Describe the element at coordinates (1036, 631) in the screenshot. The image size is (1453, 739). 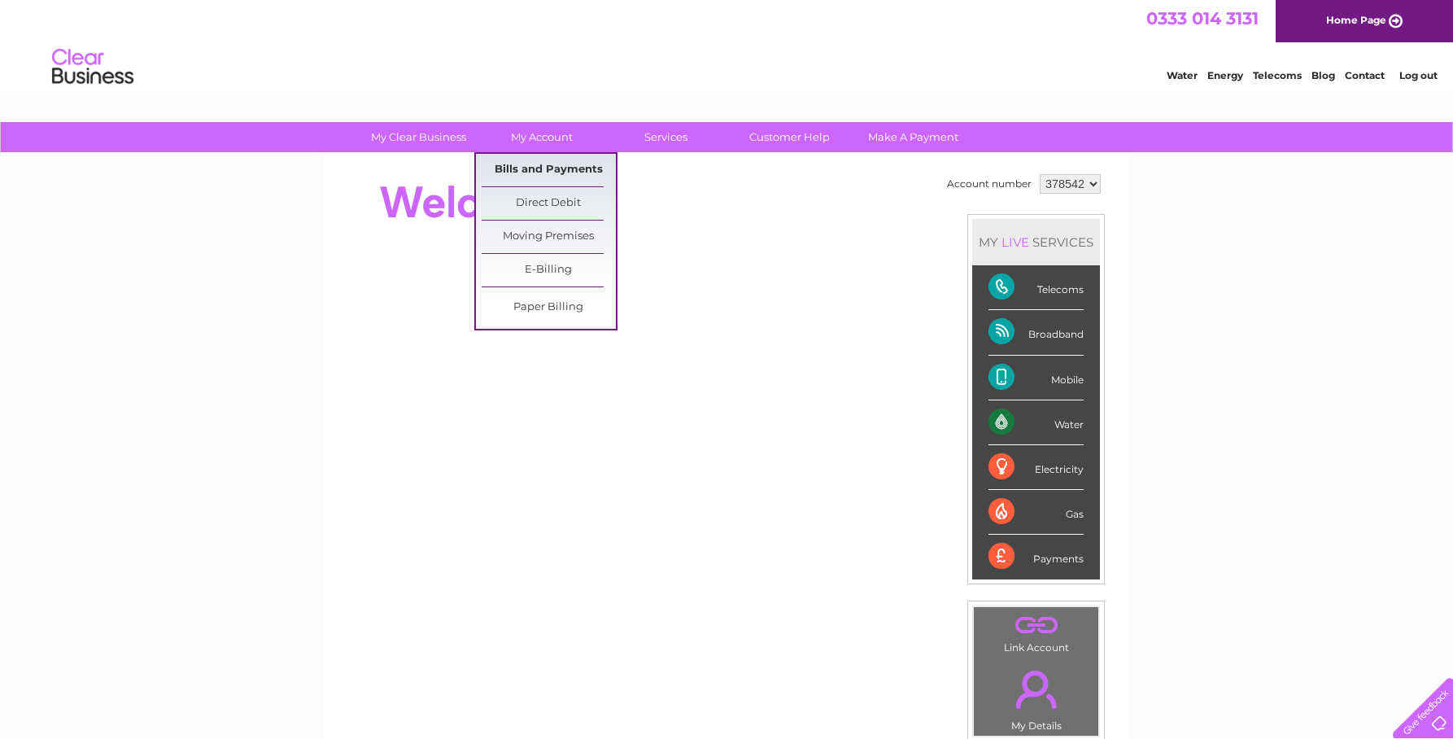
I see `td: Link Account` at that location.